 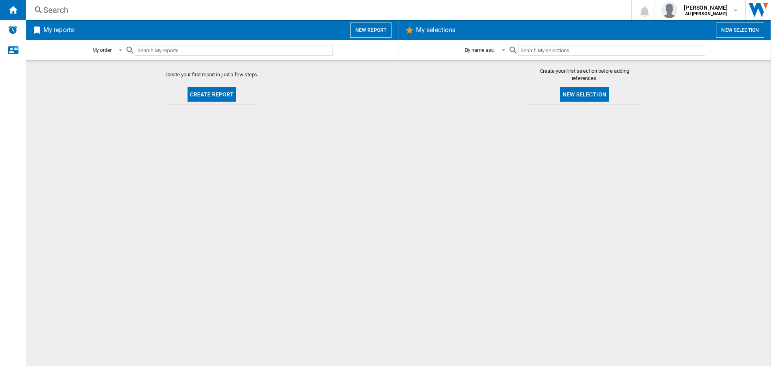 I want to click on button: Create report, so click(x=212, y=94).